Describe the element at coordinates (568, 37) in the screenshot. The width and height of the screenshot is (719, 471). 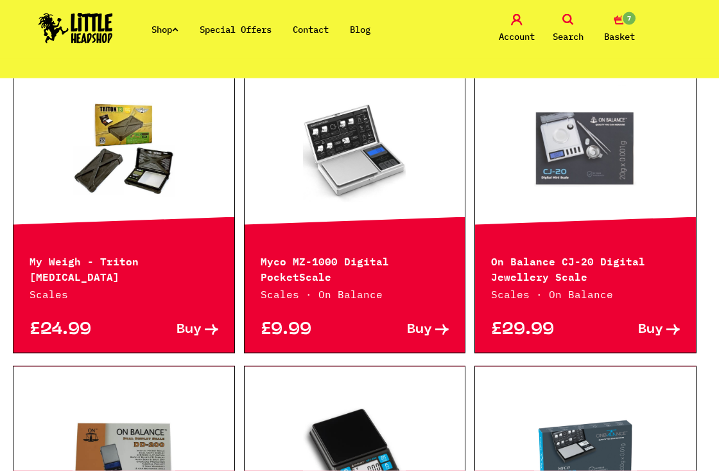
I see `span: Search` at that location.